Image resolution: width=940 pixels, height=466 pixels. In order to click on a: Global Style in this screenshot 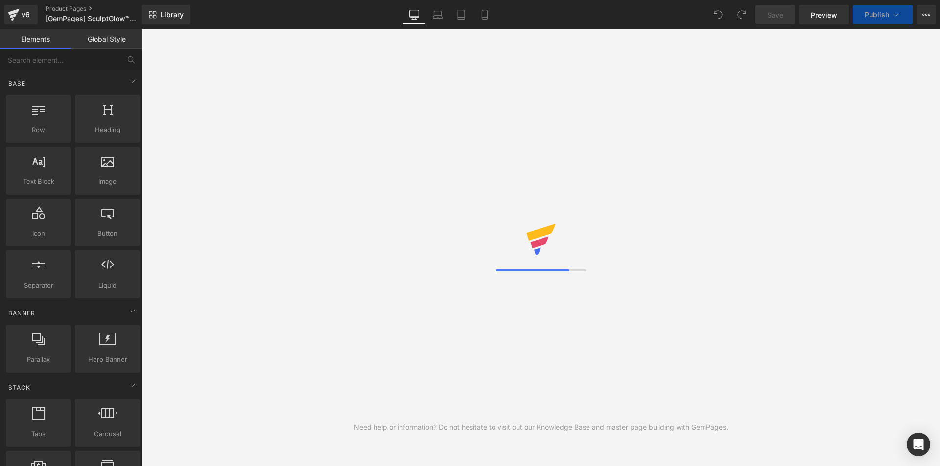, I will do `click(106, 39)`.